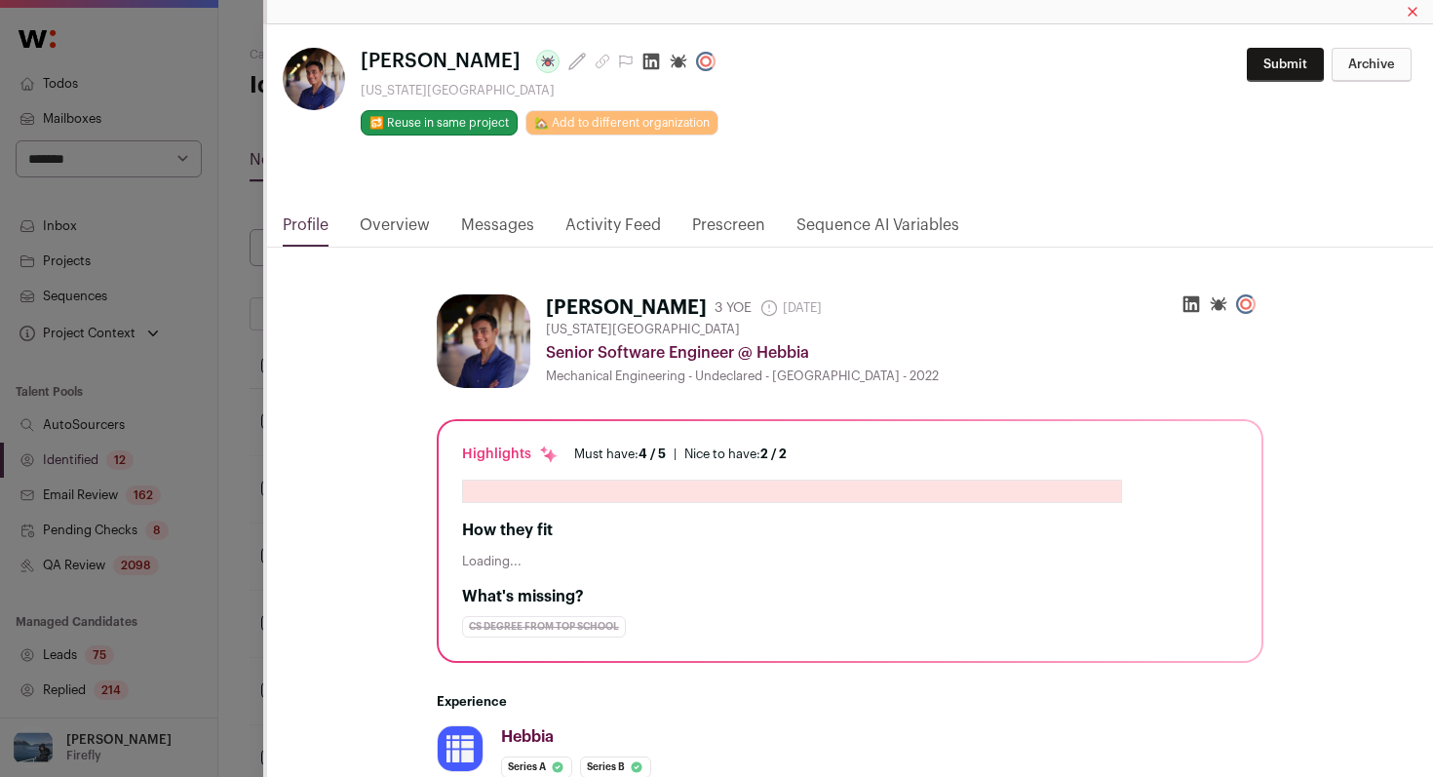 Image resolution: width=1433 pixels, height=777 pixels. Describe the element at coordinates (497, 230) in the screenshot. I see `a: Messages` at that location.